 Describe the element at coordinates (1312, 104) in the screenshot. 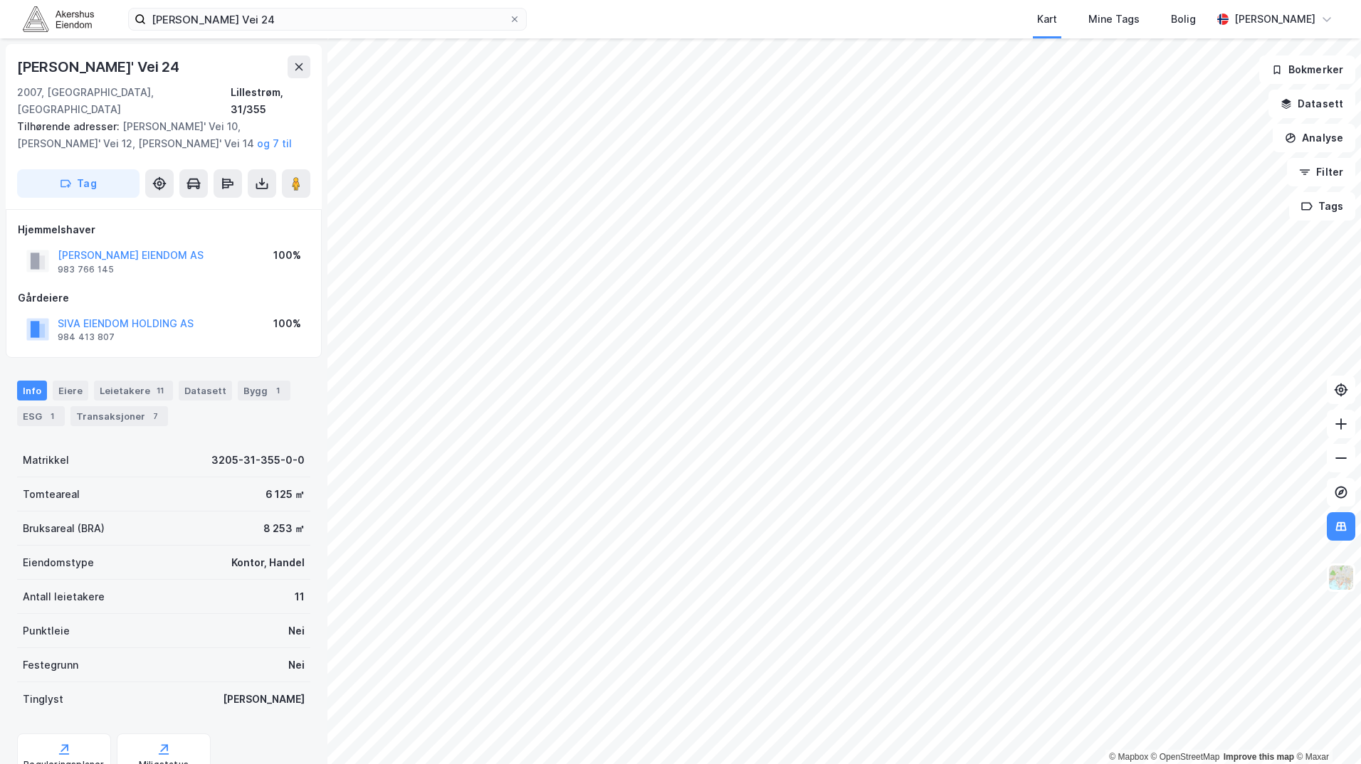

I see `button: Datasett` at that location.